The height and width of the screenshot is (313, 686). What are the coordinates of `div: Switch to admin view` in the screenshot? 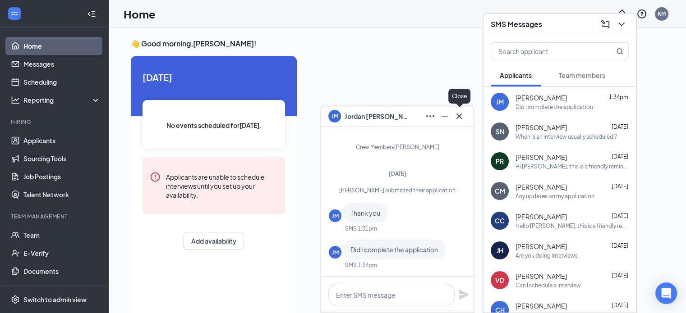 It's located at (55, 300).